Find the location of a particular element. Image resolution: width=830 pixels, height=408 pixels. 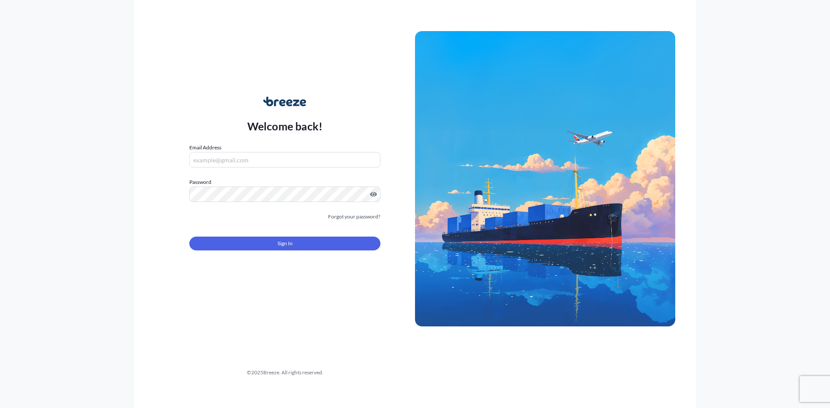

label: Email Address is located at coordinates (205, 148).